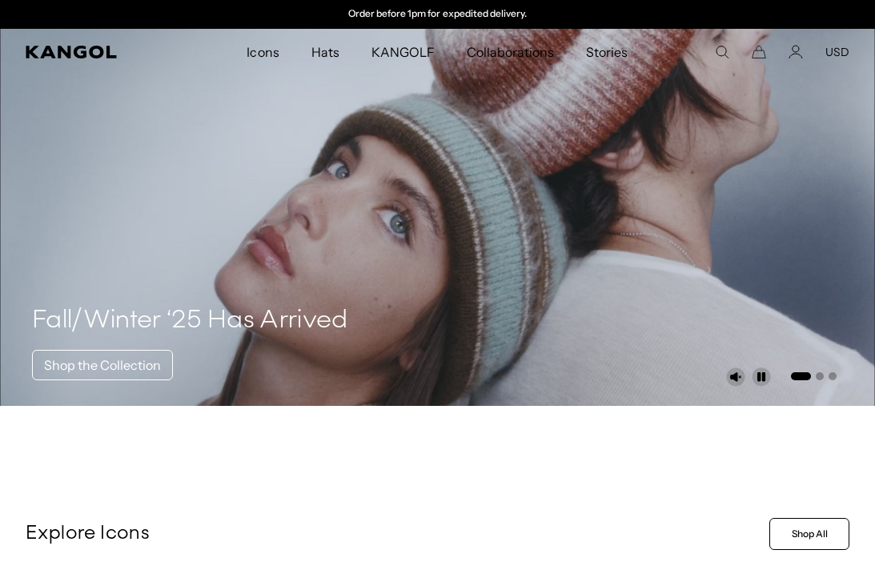 The width and height of the screenshot is (875, 578). I want to click on a: Account, so click(796, 52).